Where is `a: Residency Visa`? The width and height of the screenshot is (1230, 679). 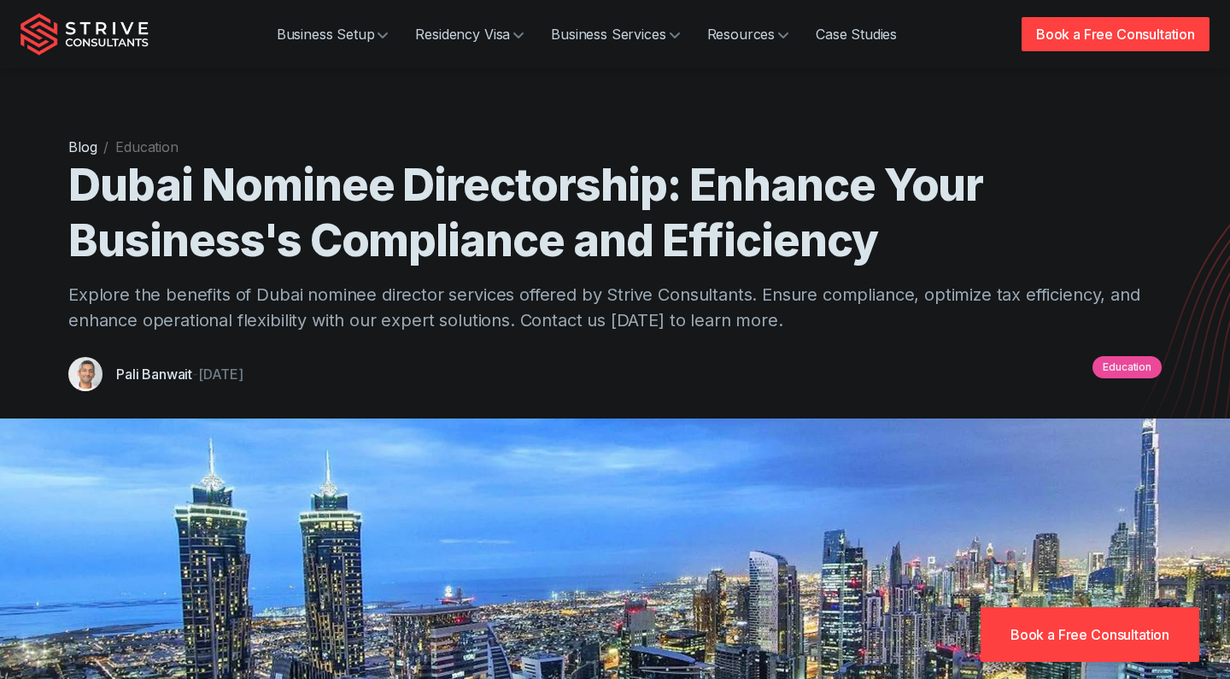 a: Residency Visa is located at coordinates (469, 34).